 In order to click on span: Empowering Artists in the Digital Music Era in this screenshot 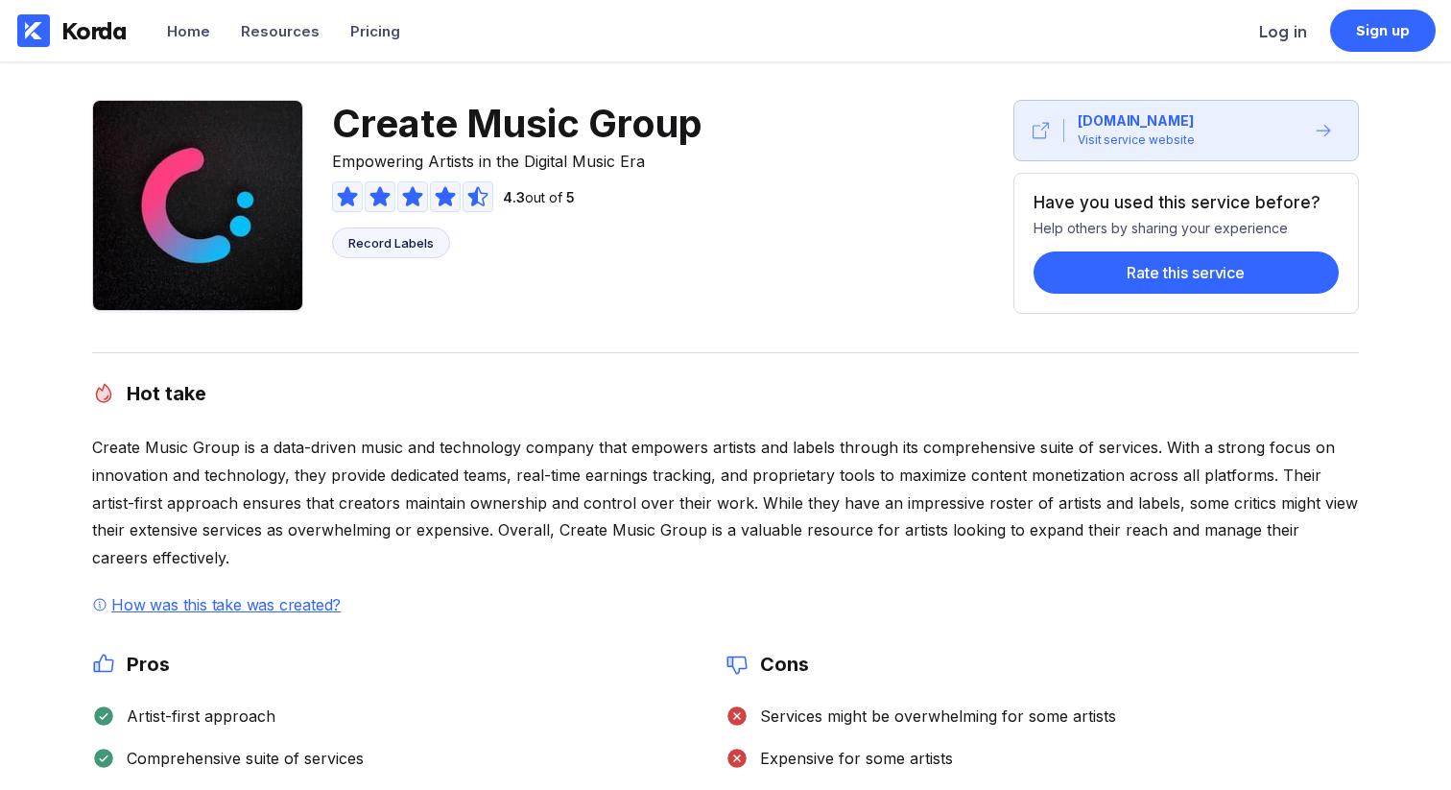, I will do `click(517, 159)`.